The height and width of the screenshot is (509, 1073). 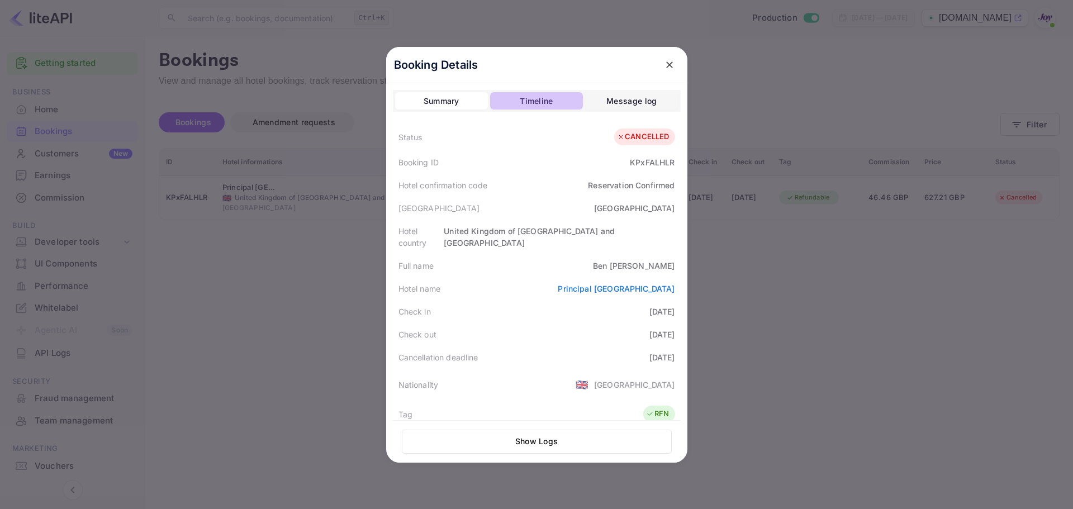 What do you see at coordinates (436, 65) in the screenshot?
I see `p: Booking Details` at bounding box center [436, 65].